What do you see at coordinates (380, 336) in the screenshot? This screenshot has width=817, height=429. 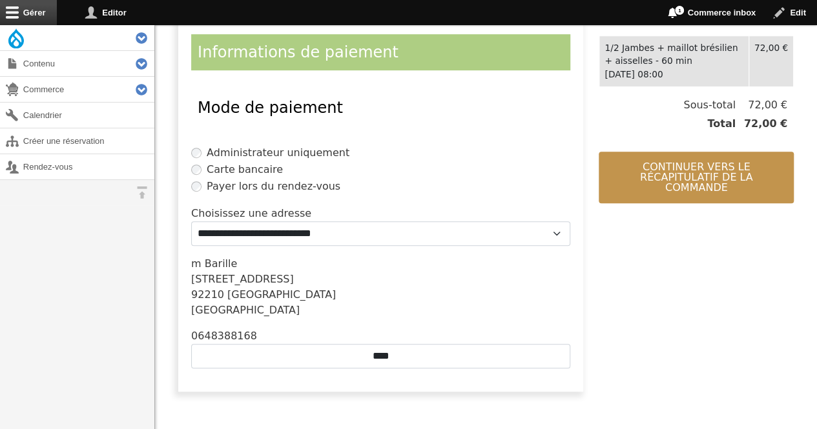 I see `div: 0648388168` at bounding box center [380, 336].